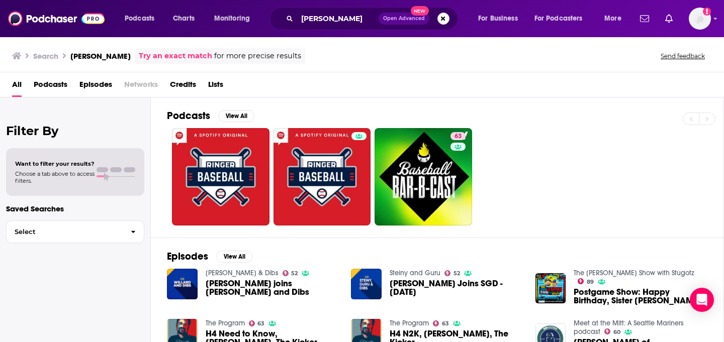 The image size is (724, 342). Describe the element at coordinates (550, 288) in the screenshot. I see `img: Postgame Show: Happy Birthday, Sister Jean (feat. JuJu Gotti & Jordan Shusterman)` at that location.